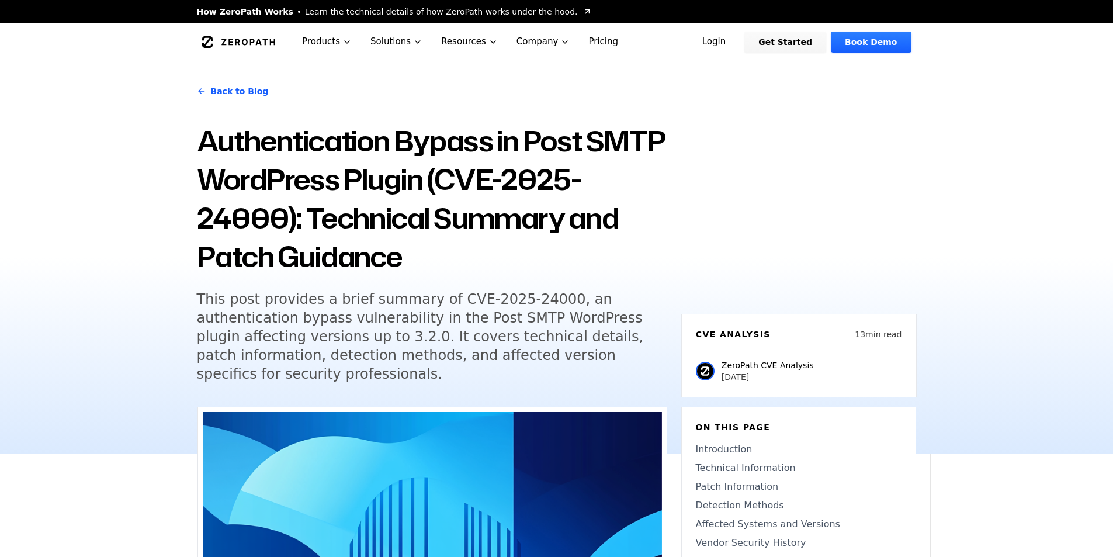 Image resolution: width=1113 pixels, height=557 pixels. What do you see at coordinates (870, 42) in the screenshot?
I see `a: Book Demo` at bounding box center [870, 42].